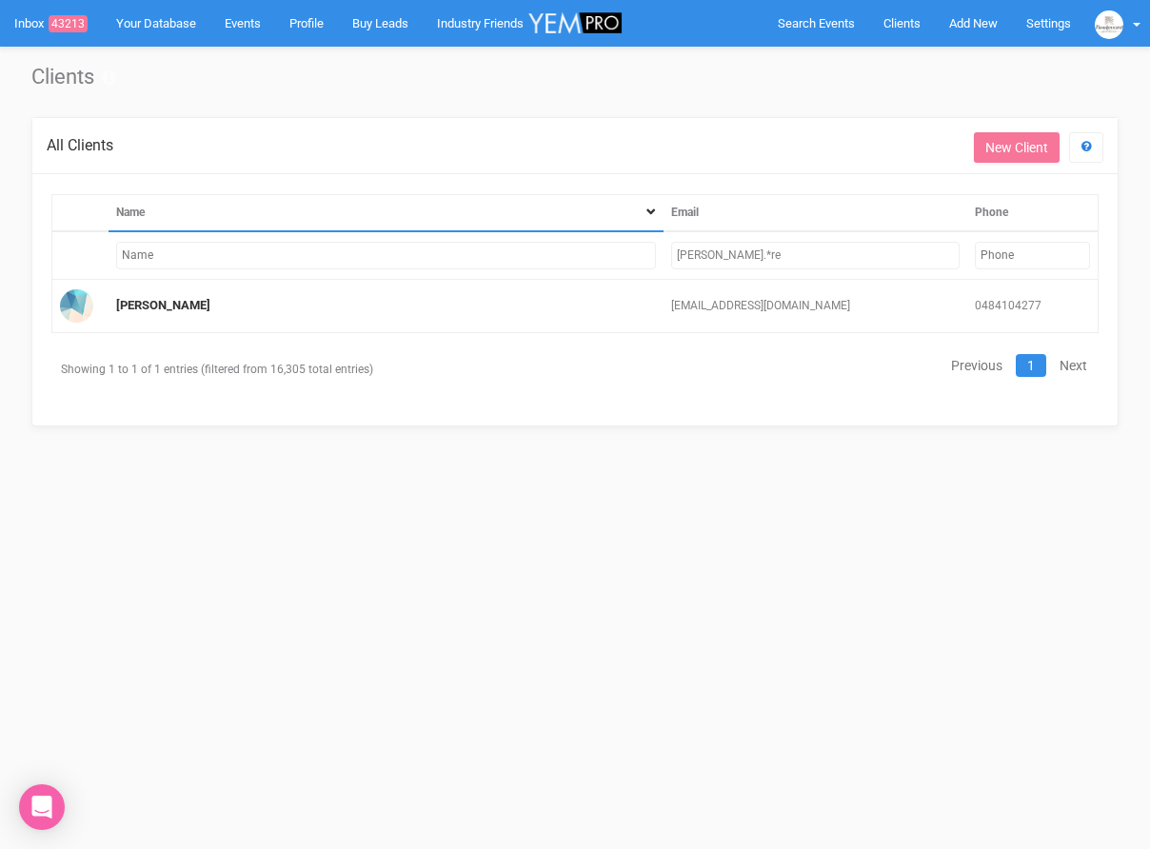  What do you see at coordinates (1032, 212) in the screenshot?
I see `th: Phone: activate to sort column ascending` at bounding box center [1032, 212].